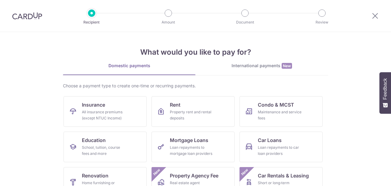 The height and width of the screenshot is (186, 391). What do you see at coordinates (245, 22) in the screenshot?
I see `p: Document` at bounding box center [245, 22].